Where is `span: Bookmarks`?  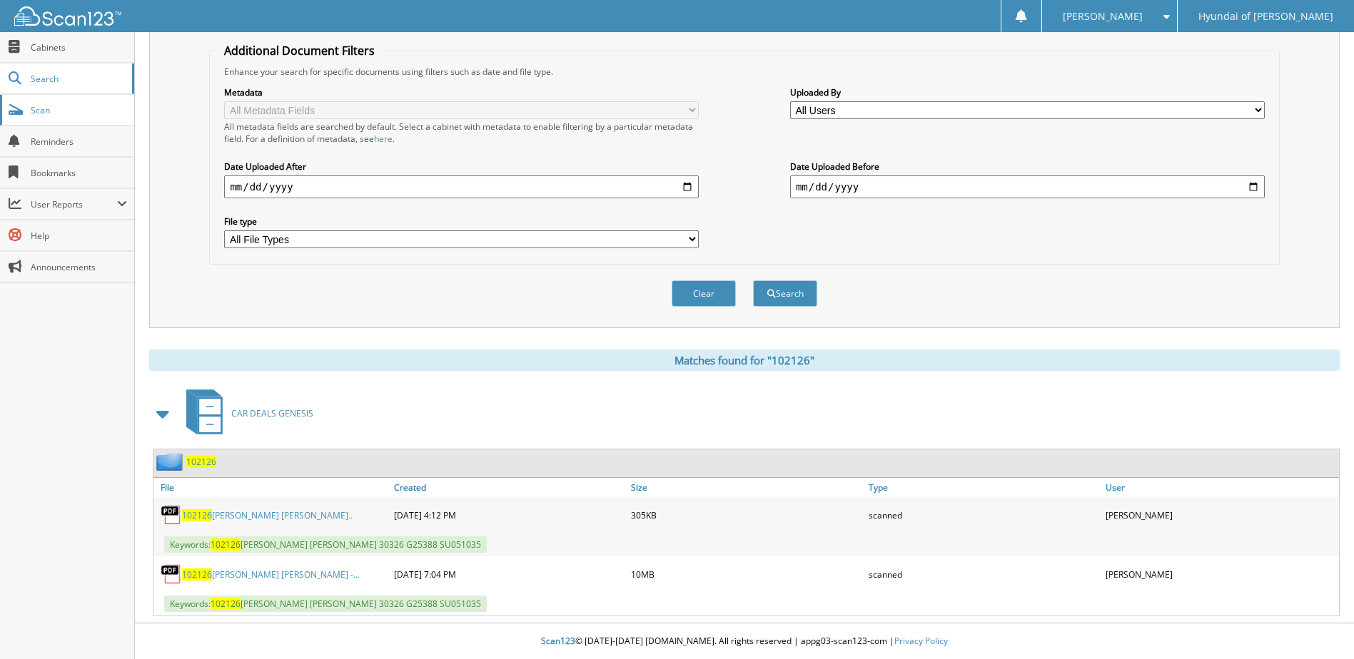
span: Bookmarks is located at coordinates (78, 173).